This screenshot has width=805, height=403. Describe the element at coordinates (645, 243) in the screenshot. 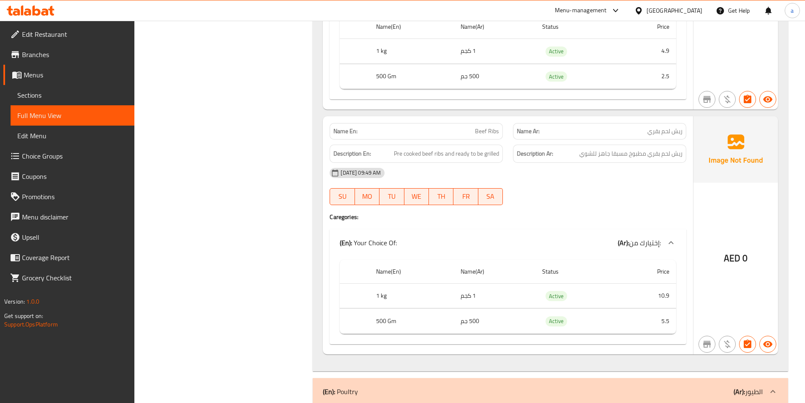

I see `span: إختيارك من:` at that location.